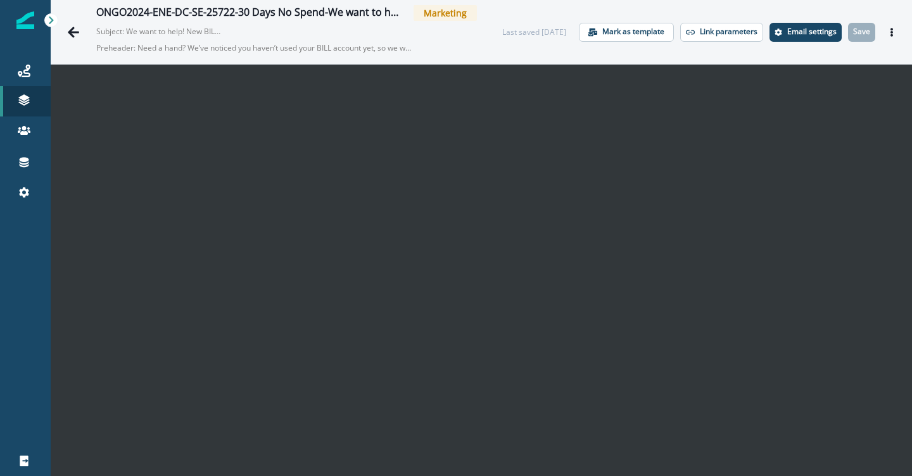 This screenshot has height=476, width=912. What do you see at coordinates (721, 32) in the screenshot?
I see `button: Link parameters` at bounding box center [721, 32].